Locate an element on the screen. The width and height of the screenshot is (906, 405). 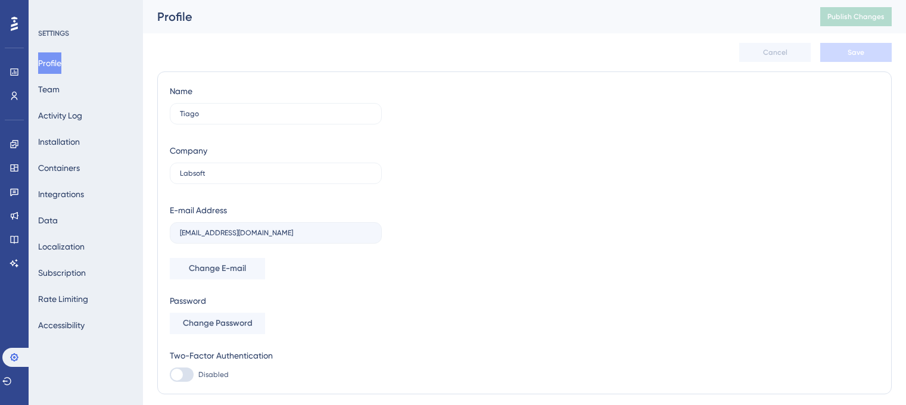
div: SETTINGS is located at coordinates (86, 33).